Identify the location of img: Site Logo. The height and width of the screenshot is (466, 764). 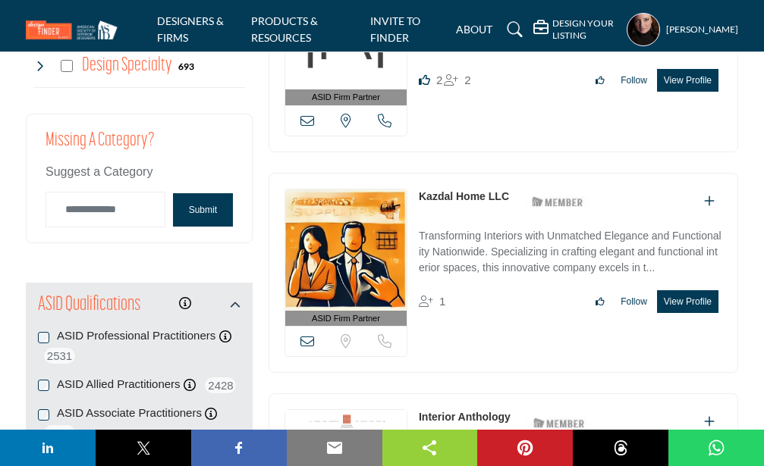
(75, 30).